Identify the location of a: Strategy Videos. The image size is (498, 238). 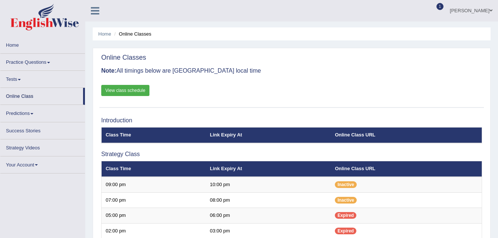
(43, 146).